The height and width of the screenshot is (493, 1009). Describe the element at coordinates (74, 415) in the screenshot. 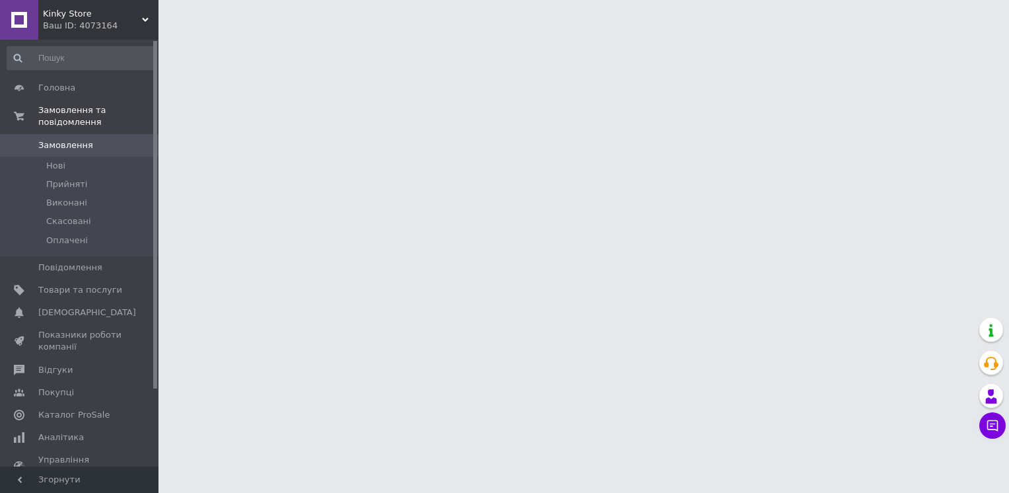

I see `span: Каталог ProSale` at that location.